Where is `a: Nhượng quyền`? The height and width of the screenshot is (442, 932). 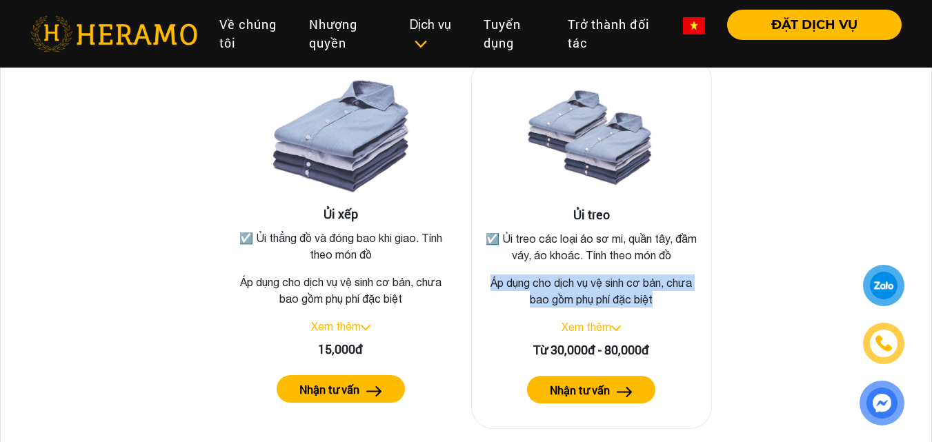
a: Nhượng quyền is located at coordinates (348, 34).